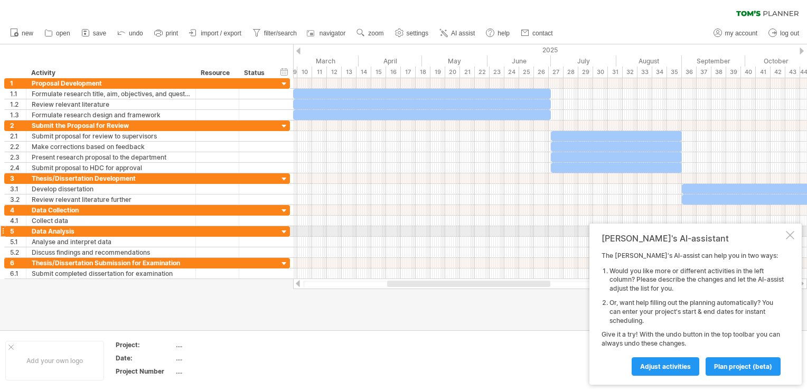 This screenshot has height=390, width=807. What do you see at coordinates (327, 33) in the screenshot?
I see `a: navigator` at bounding box center [327, 33].